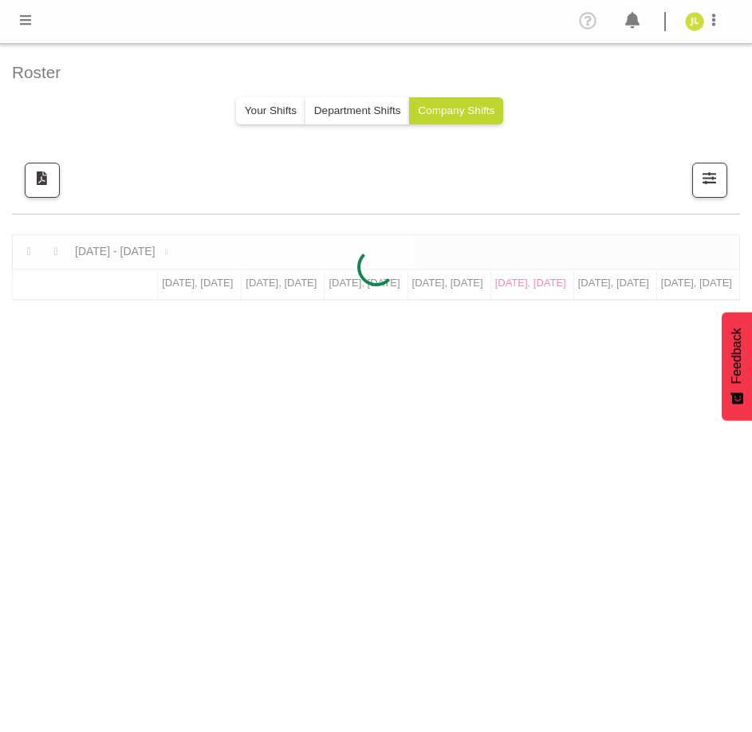 This screenshot has height=732, width=752. I want to click on img: jay-lowe9524.jpg, so click(695, 22).